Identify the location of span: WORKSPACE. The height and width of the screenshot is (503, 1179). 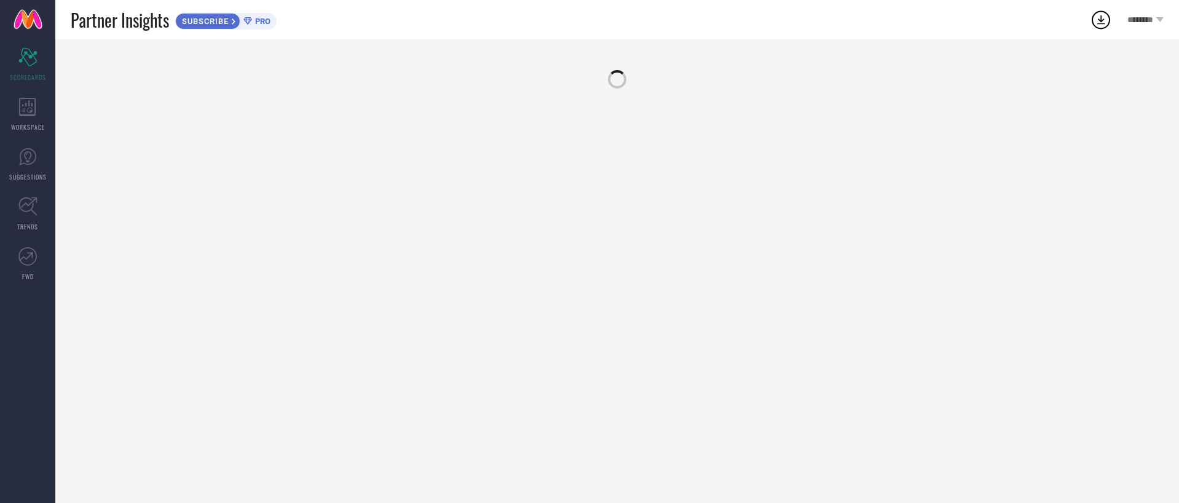
(28, 127).